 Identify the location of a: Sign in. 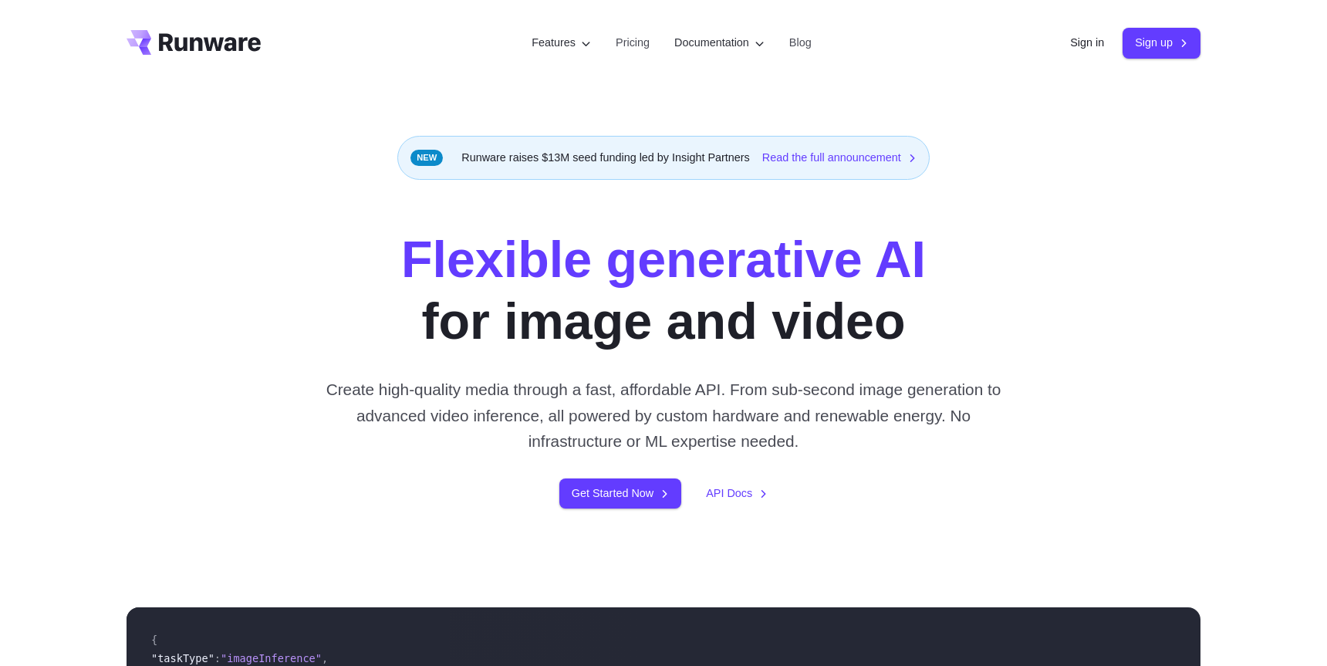
(1087, 42).